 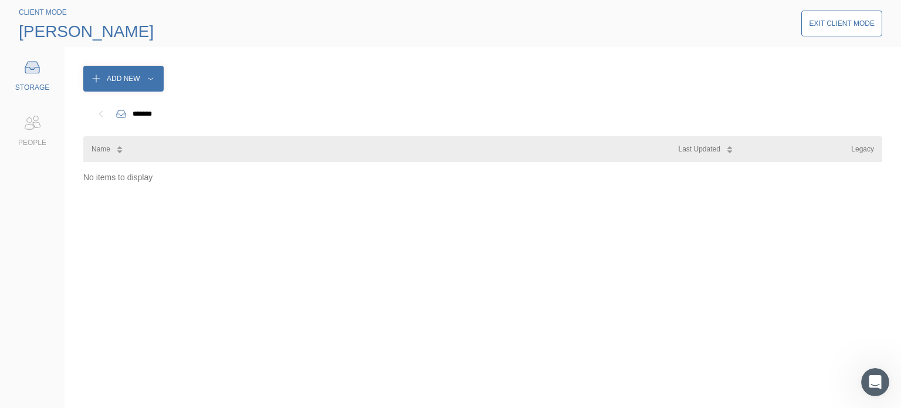 What do you see at coordinates (483, 177) in the screenshot?
I see `div: No items to display` at bounding box center [483, 177].